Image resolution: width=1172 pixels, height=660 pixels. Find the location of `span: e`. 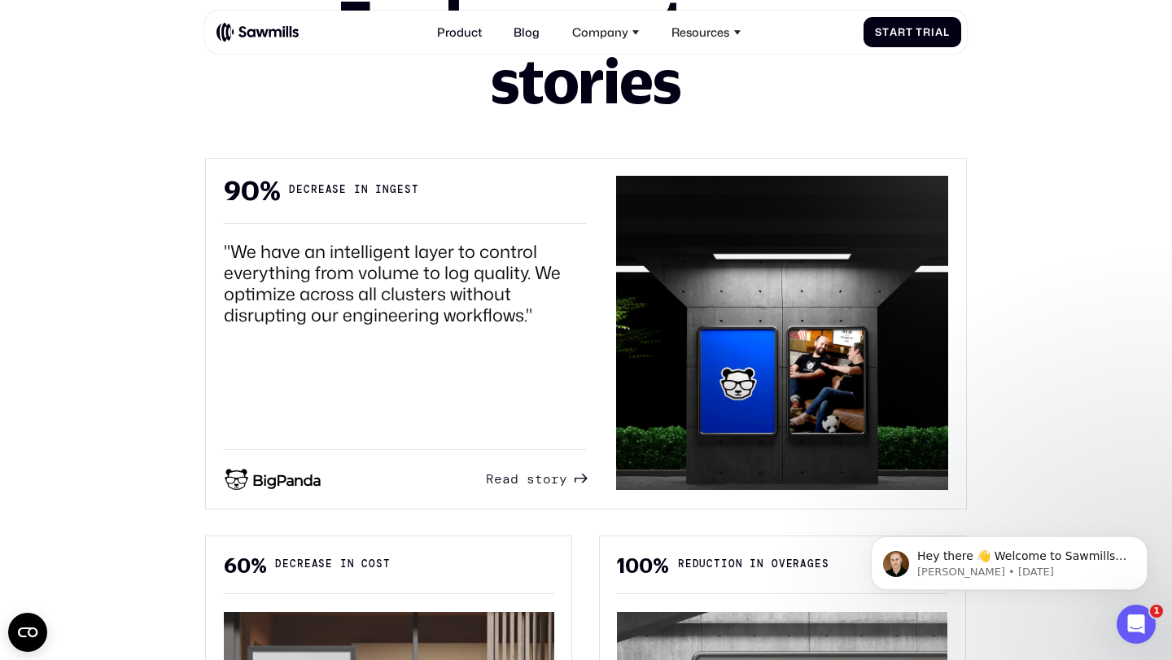

span: e is located at coordinates (498, 478).